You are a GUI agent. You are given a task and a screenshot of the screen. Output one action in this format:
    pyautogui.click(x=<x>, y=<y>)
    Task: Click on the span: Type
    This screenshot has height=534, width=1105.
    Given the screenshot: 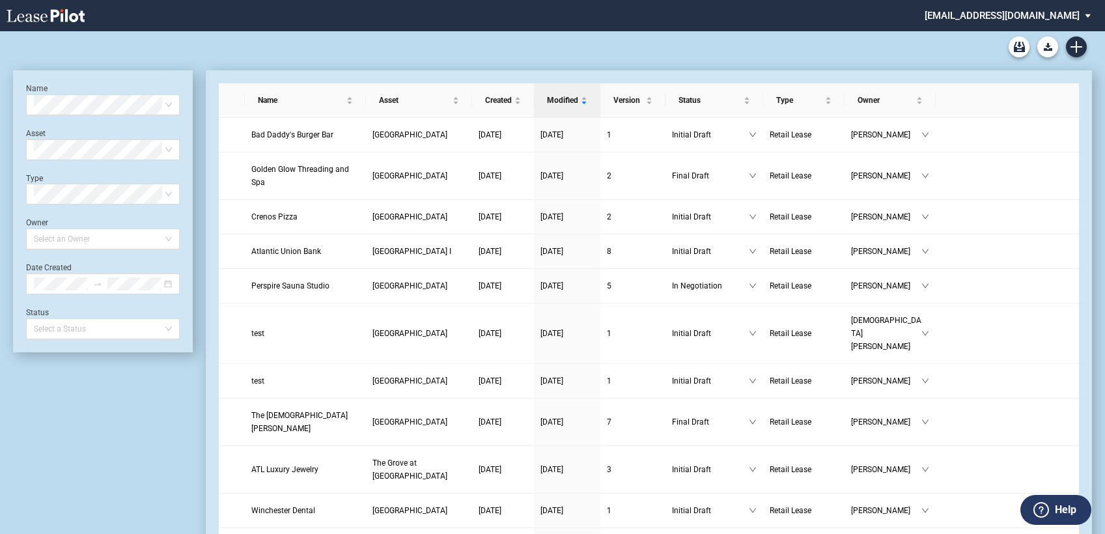 What is the action you would take?
    pyautogui.click(x=799, y=100)
    